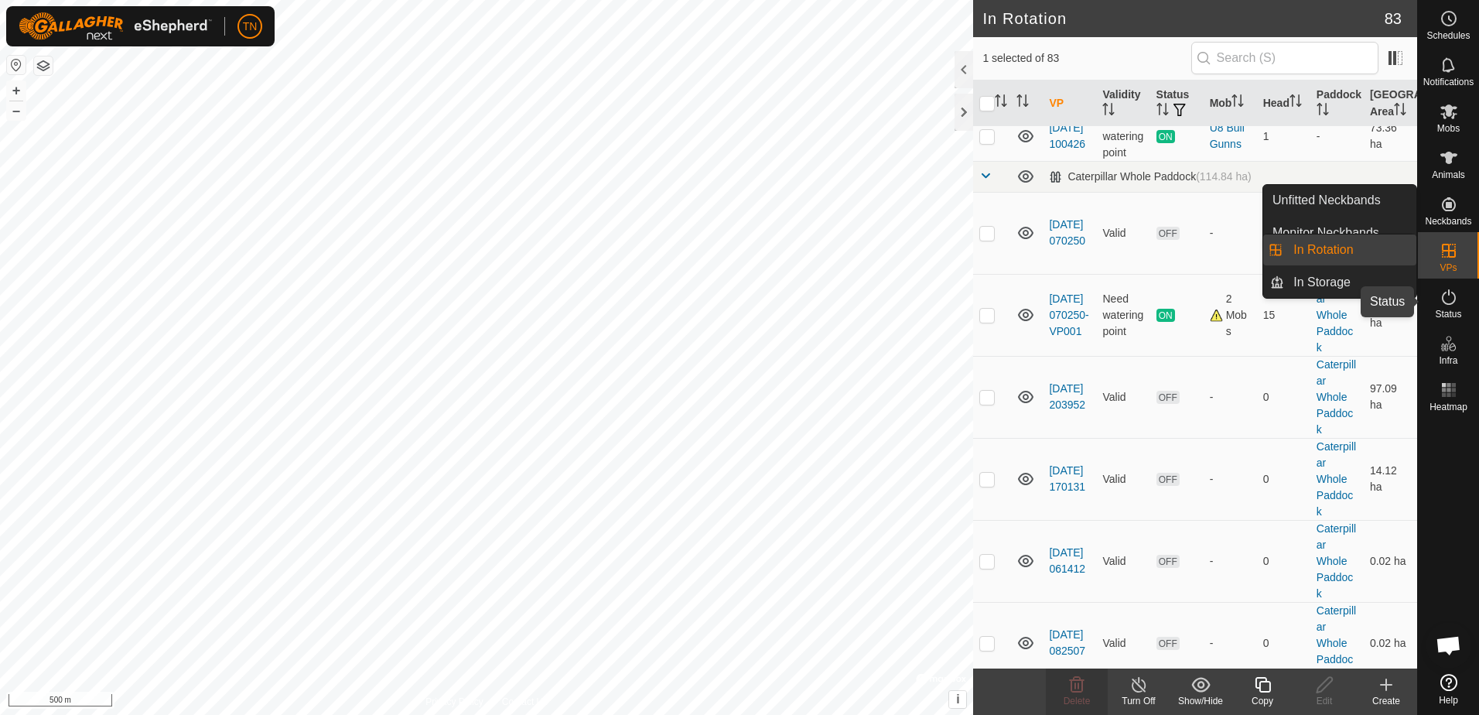  I want to click on span: In Storage, so click(1322, 282).